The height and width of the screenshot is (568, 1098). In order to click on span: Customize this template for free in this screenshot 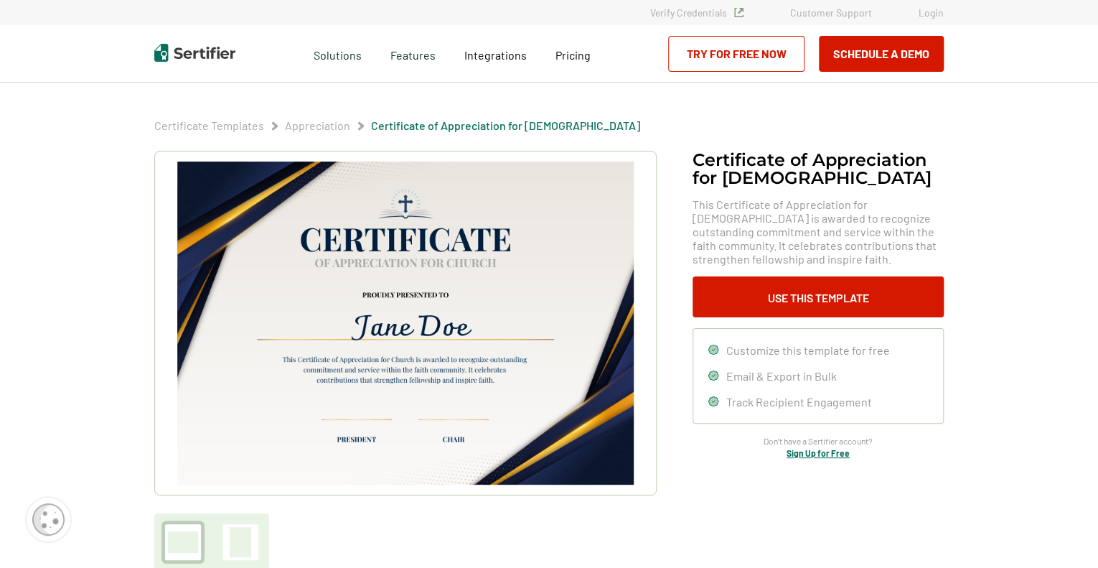, I will do `click(808, 350)`.